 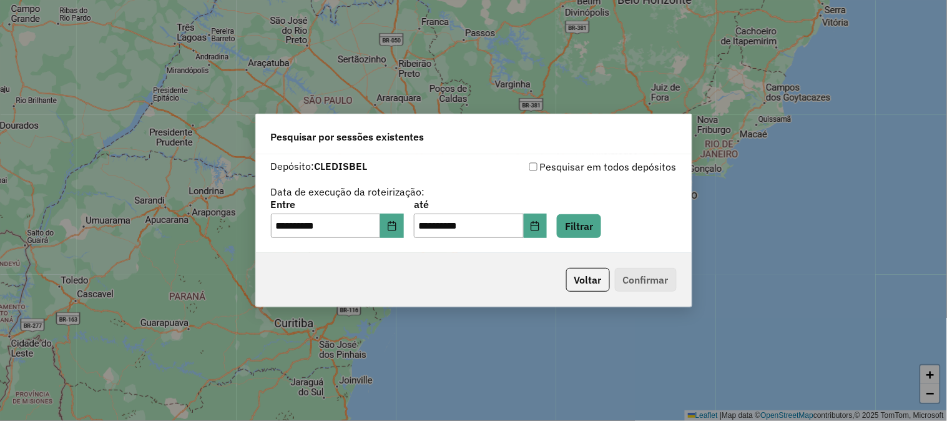 I want to click on label: até, so click(x=480, y=204).